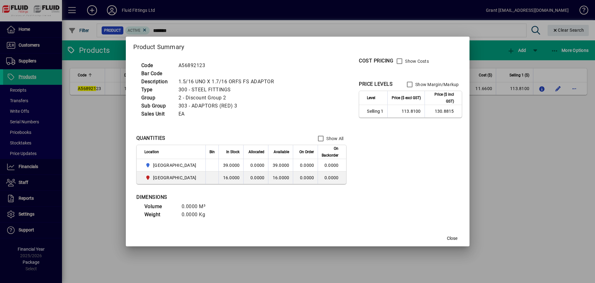 The height and width of the screenshot is (283, 595). What do you see at coordinates (282, 152) in the screenshot?
I see `span: Available` at bounding box center [282, 152].